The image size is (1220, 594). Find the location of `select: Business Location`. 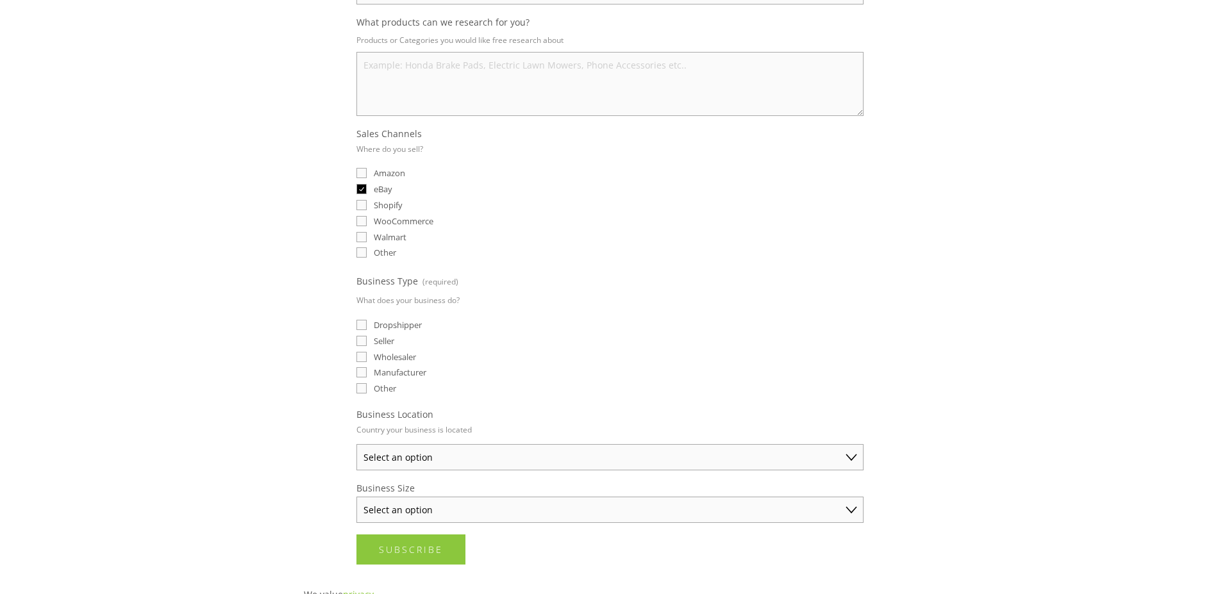

select: Business Location is located at coordinates (610, 457).